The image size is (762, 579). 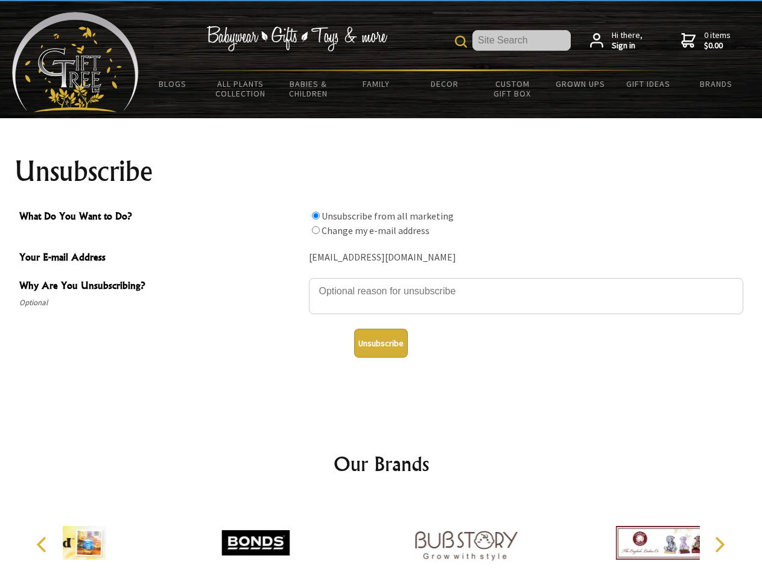 What do you see at coordinates (43, 545) in the screenshot?
I see `button: Previous` at bounding box center [43, 545].